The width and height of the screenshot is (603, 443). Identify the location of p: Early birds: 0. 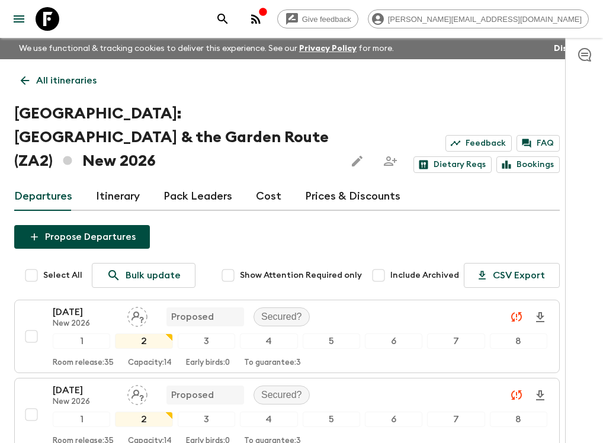
(208, 363).